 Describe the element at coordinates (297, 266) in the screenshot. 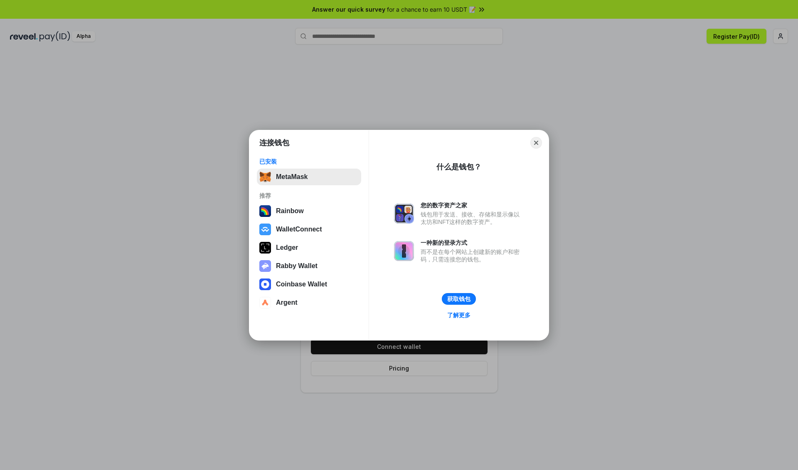

I see `div: Rabby Wallet` at that location.